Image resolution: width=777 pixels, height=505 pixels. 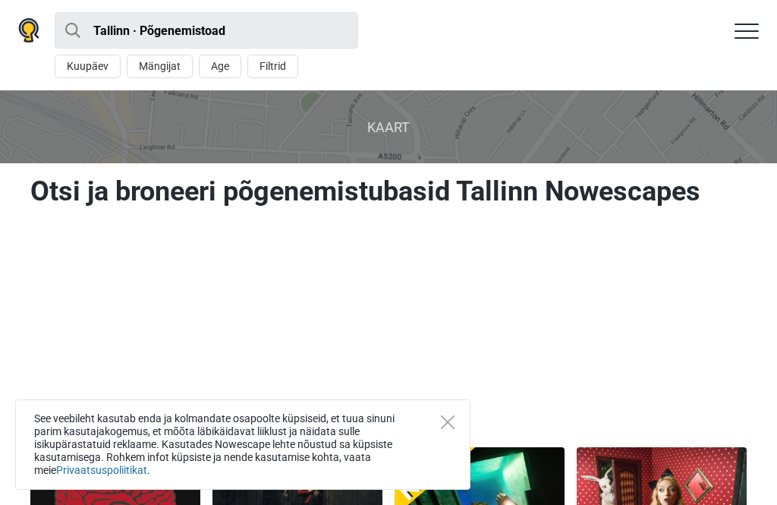 I want to click on div: See veebileht kasutab enda ja kolmandate osapoolte küpsiseid, et tuua sinuni parim kasutajakogemu..., so click(x=243, y=444).